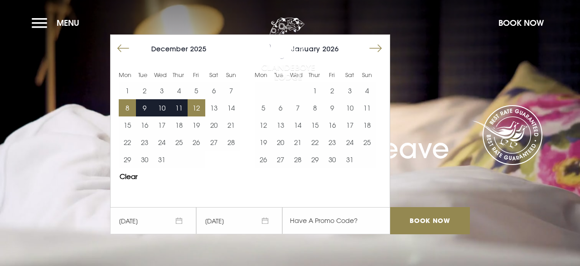 This screenshot has width=580, height=266. What do you see at coordinates (315, 91) in the screenshot?
I see `td: Choose Thursday, January 1, 2026 as your end date.` at bounding box center [315, 91].